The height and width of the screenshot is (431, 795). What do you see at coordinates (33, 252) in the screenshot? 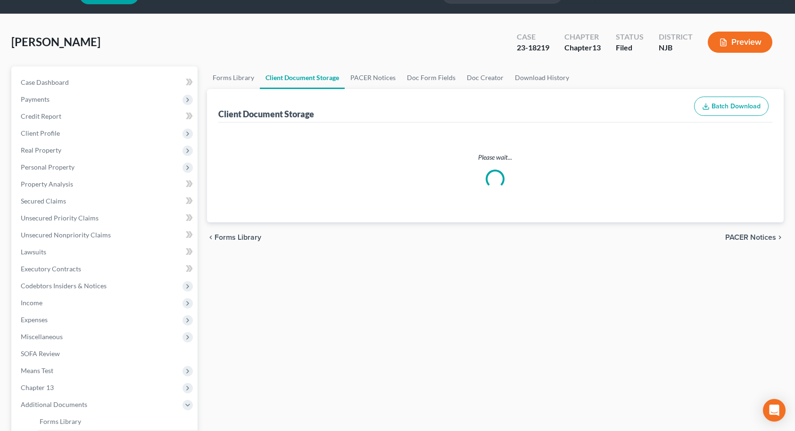
I see `span: Lawsuits` at bounding box center [33, 252].